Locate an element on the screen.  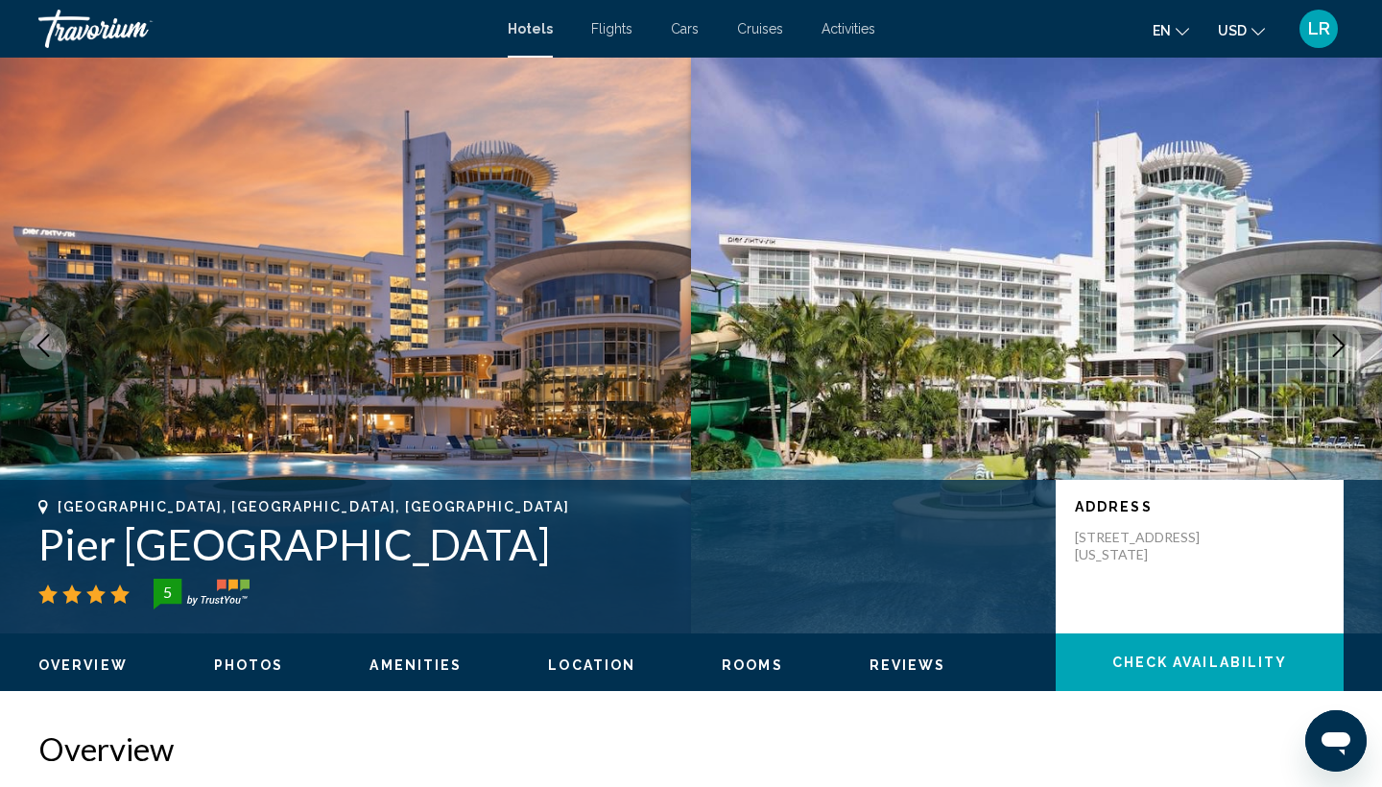
a: Cruises is located at coordinates (760, 29).